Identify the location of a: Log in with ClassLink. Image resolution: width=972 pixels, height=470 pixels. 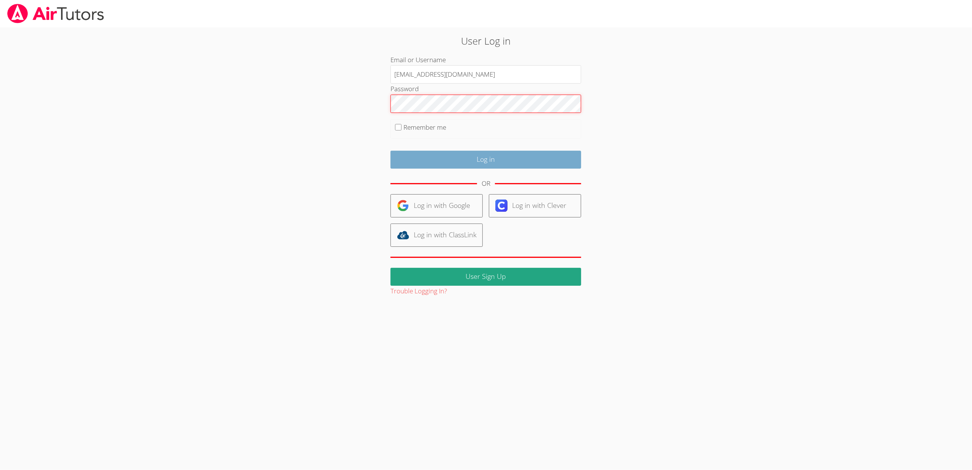
(437, 235).